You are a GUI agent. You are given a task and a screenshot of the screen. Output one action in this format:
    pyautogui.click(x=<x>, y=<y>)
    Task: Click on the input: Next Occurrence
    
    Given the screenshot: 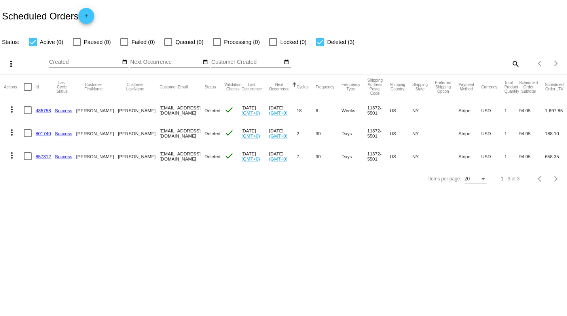 What is the action you would take?
    pyautogui.click(x=166, y=62)
    